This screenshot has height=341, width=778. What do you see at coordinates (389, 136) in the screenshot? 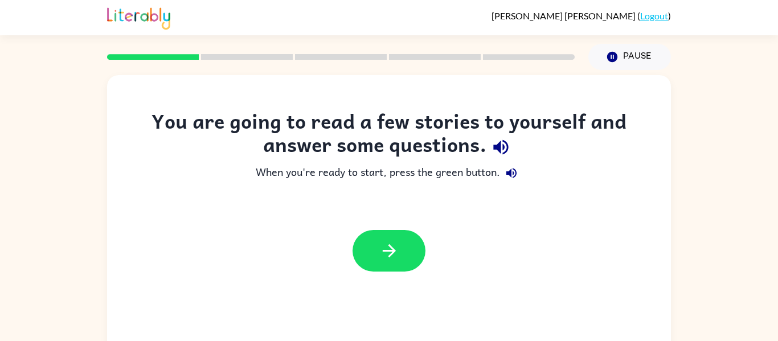
I see `div: You are going to read a few stories to yourself and answer some questions.` at bounding box center [389, 136].